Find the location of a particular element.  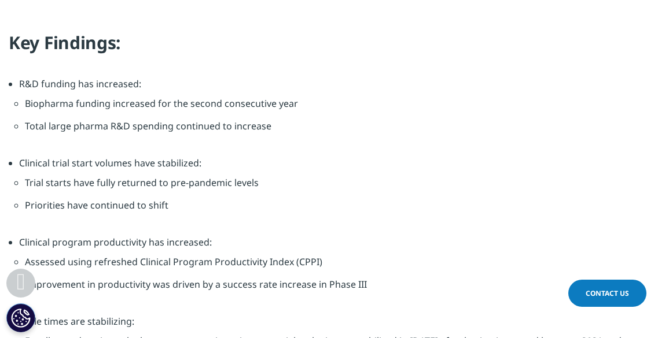

a: Contact Us is located at coordinates (607, 293).